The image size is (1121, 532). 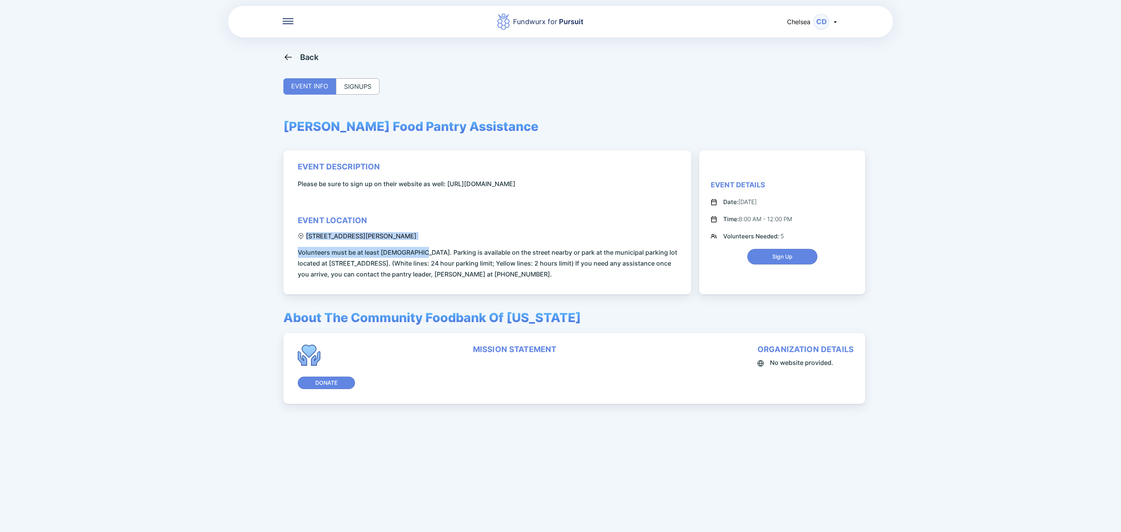 What do you see at coordinates (548, 22) in the screenshot?
I see `div: Fundwurx for` at bounding box center [548, 22].